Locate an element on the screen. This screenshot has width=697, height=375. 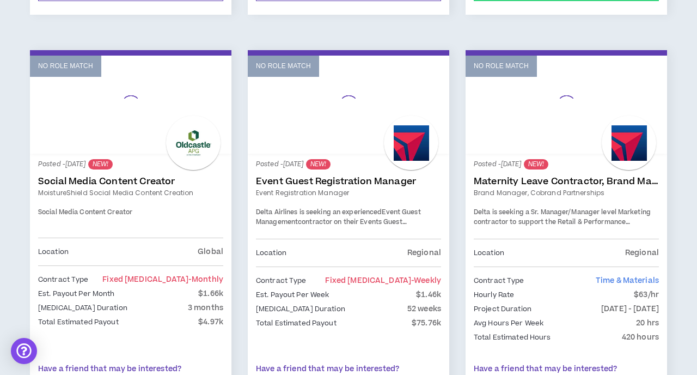
span: - weekly is located at coordinates (426, 280).